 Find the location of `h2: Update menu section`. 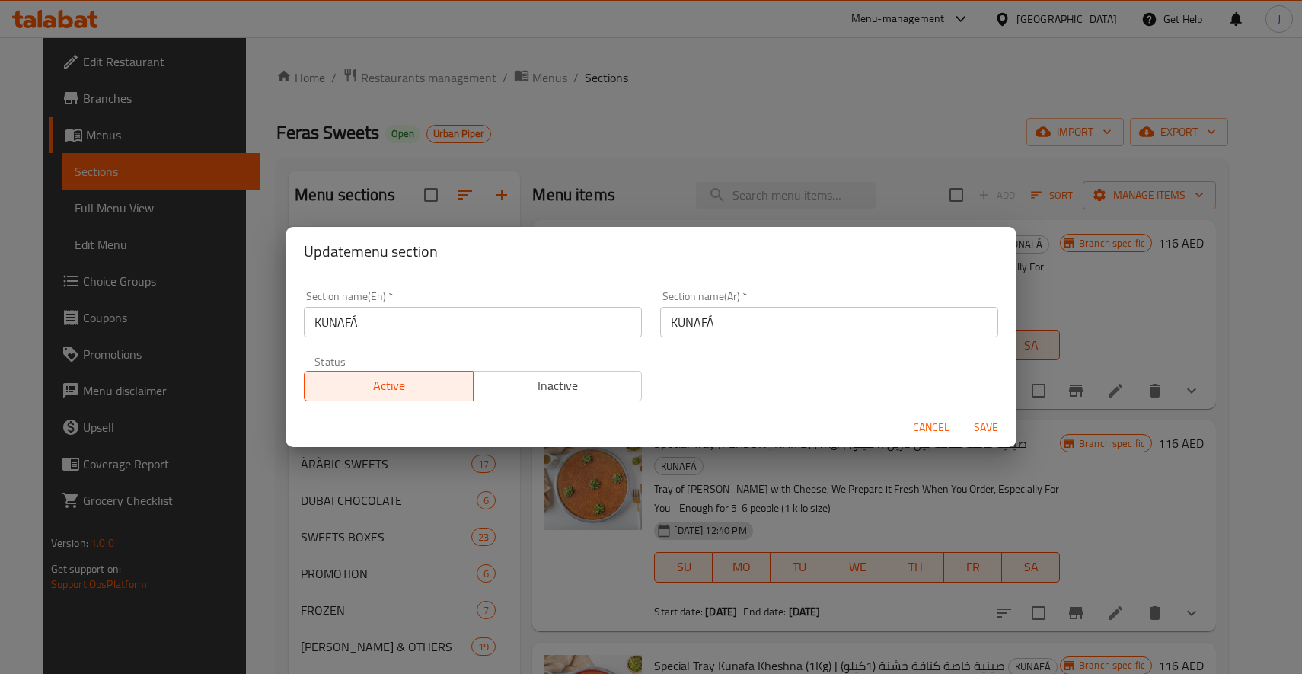

h2: Update menu section is located at coordinates (651, 251).